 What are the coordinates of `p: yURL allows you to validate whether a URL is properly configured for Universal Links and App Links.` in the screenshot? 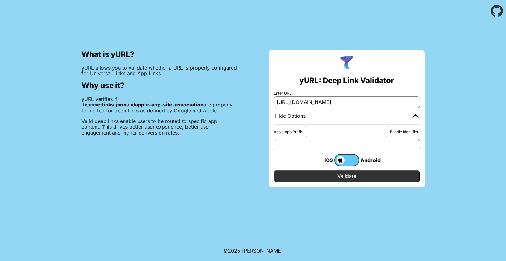 It's located at (159, 71).